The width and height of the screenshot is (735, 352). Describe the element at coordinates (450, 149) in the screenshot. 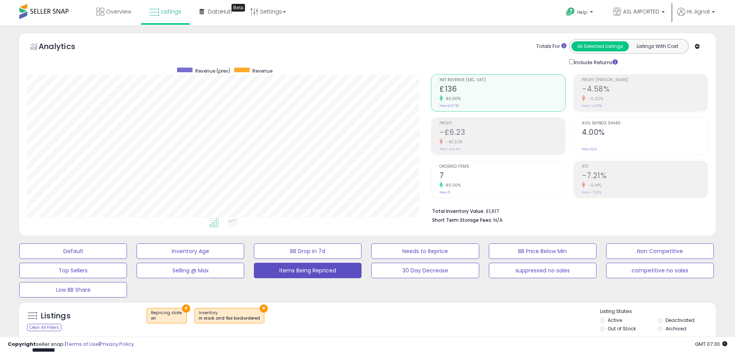

I see `small: Prev: -£4.44` at that location.